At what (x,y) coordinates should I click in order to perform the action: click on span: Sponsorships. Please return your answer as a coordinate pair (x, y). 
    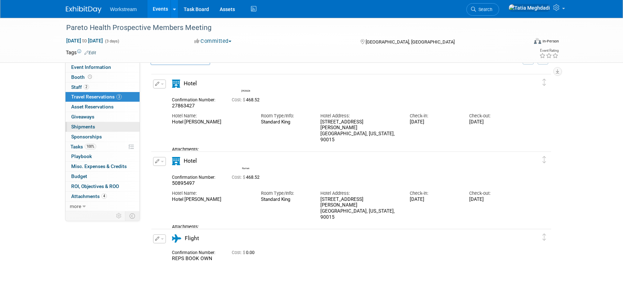
    Looking at the image, I should click on (87, 136).